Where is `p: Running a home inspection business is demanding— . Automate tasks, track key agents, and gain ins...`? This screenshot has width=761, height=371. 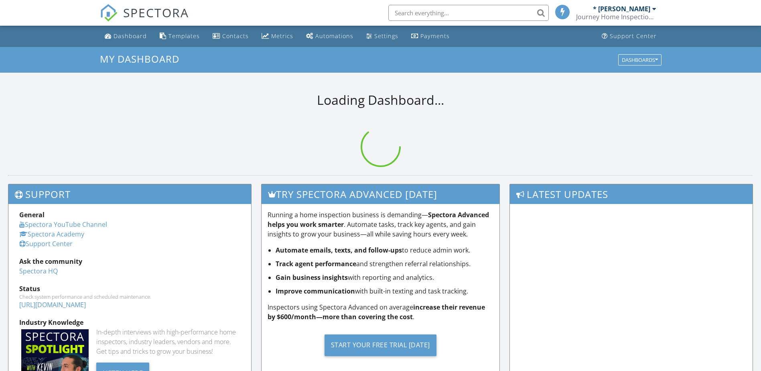
p: Running a home inspection business is demanding— . Automate tasks, track key agents, and gain ins... is located at coordinates (381, 224).